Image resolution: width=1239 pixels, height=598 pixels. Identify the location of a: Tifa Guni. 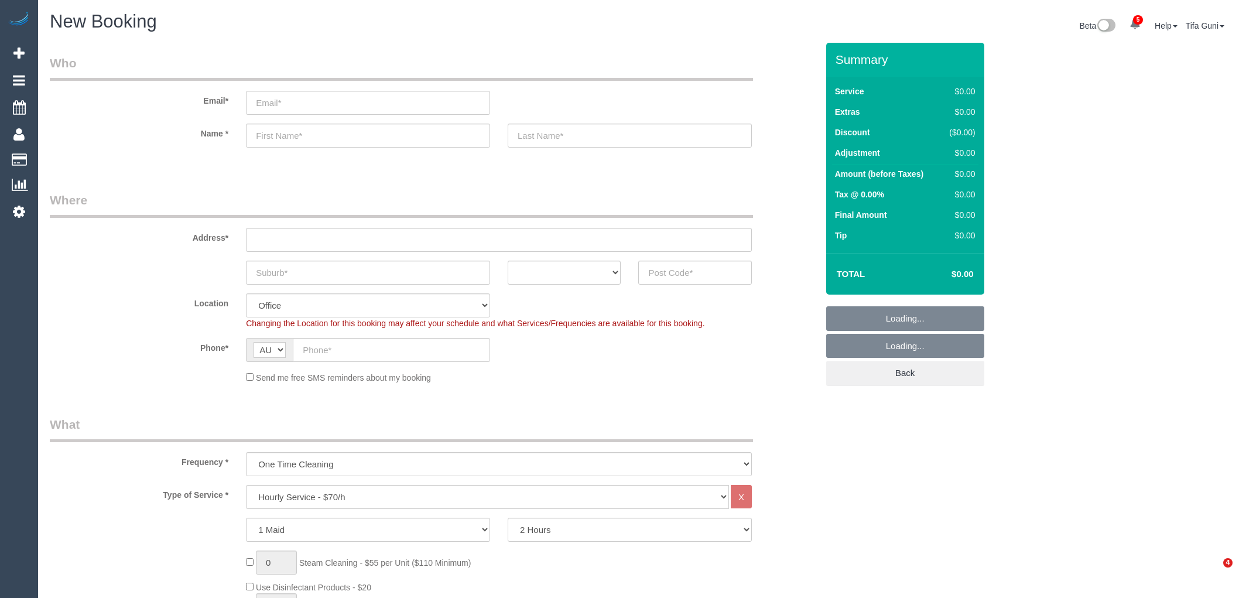
(1205, 26).